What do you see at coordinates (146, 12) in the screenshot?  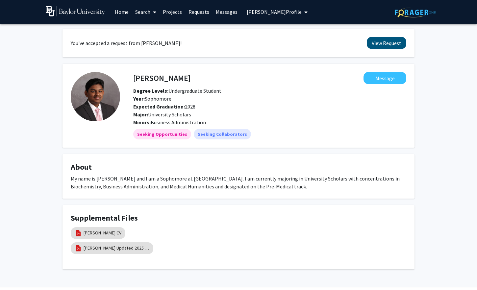 I see `a: Search` at bounding box center [146, 12].